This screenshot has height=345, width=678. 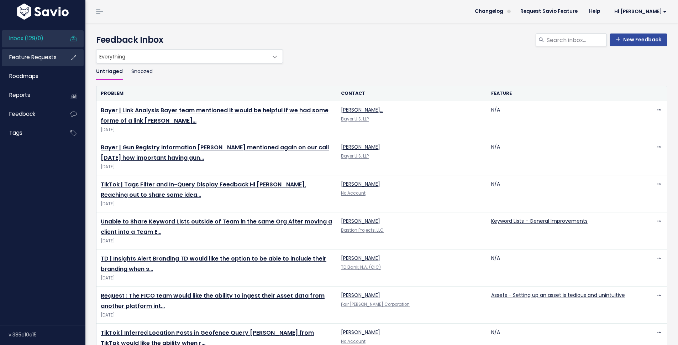 What do you see at coordinates (595, 11) in the screenshot?
I see `a: Help` at bounding box center [595, 11].